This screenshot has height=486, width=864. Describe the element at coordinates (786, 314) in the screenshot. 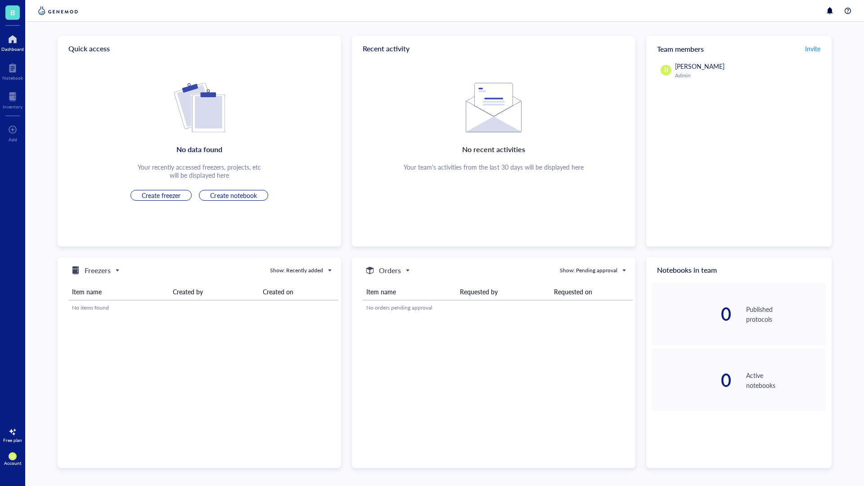

I see `div: Published protocols` at that location.